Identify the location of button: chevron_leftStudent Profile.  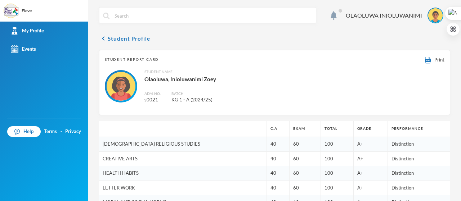
(125, 39).